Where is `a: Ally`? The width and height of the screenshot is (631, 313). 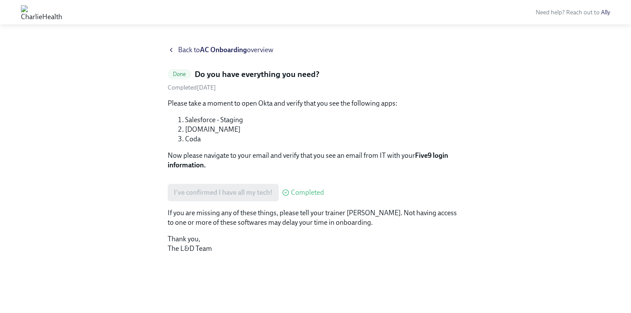 a: Ally is located at coordinates (605, 12).